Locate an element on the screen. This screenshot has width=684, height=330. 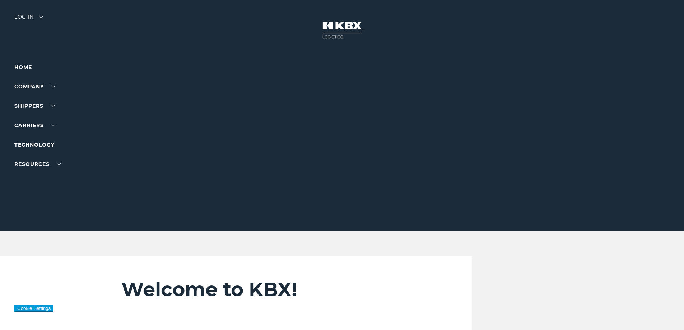
a: Company is located at coordinates (35, 86).